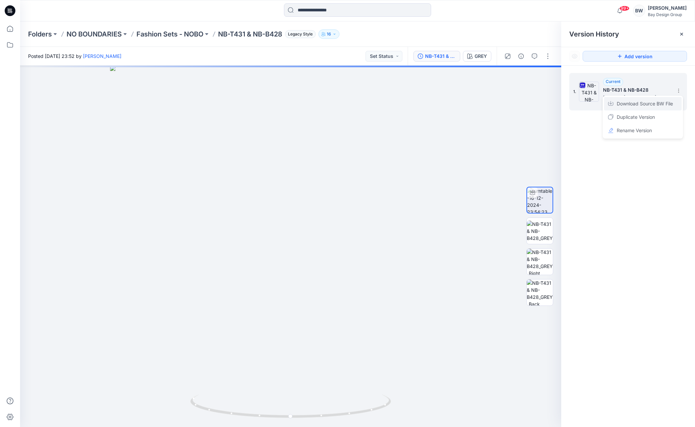 The height and width of the screenshot is (427, 695). Describe the element at coordinates (575, 56) in the screenshot. I see `button: Show Hidden Versions` at that location.